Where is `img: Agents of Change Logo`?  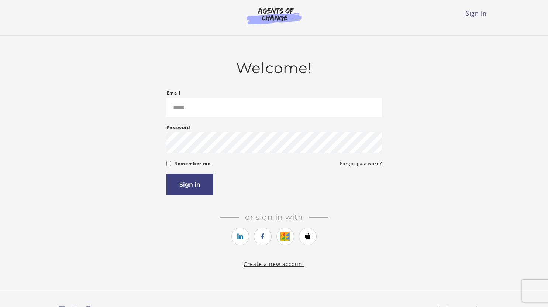 img: Agents of Change Logo is located at coordinates (274, 16).